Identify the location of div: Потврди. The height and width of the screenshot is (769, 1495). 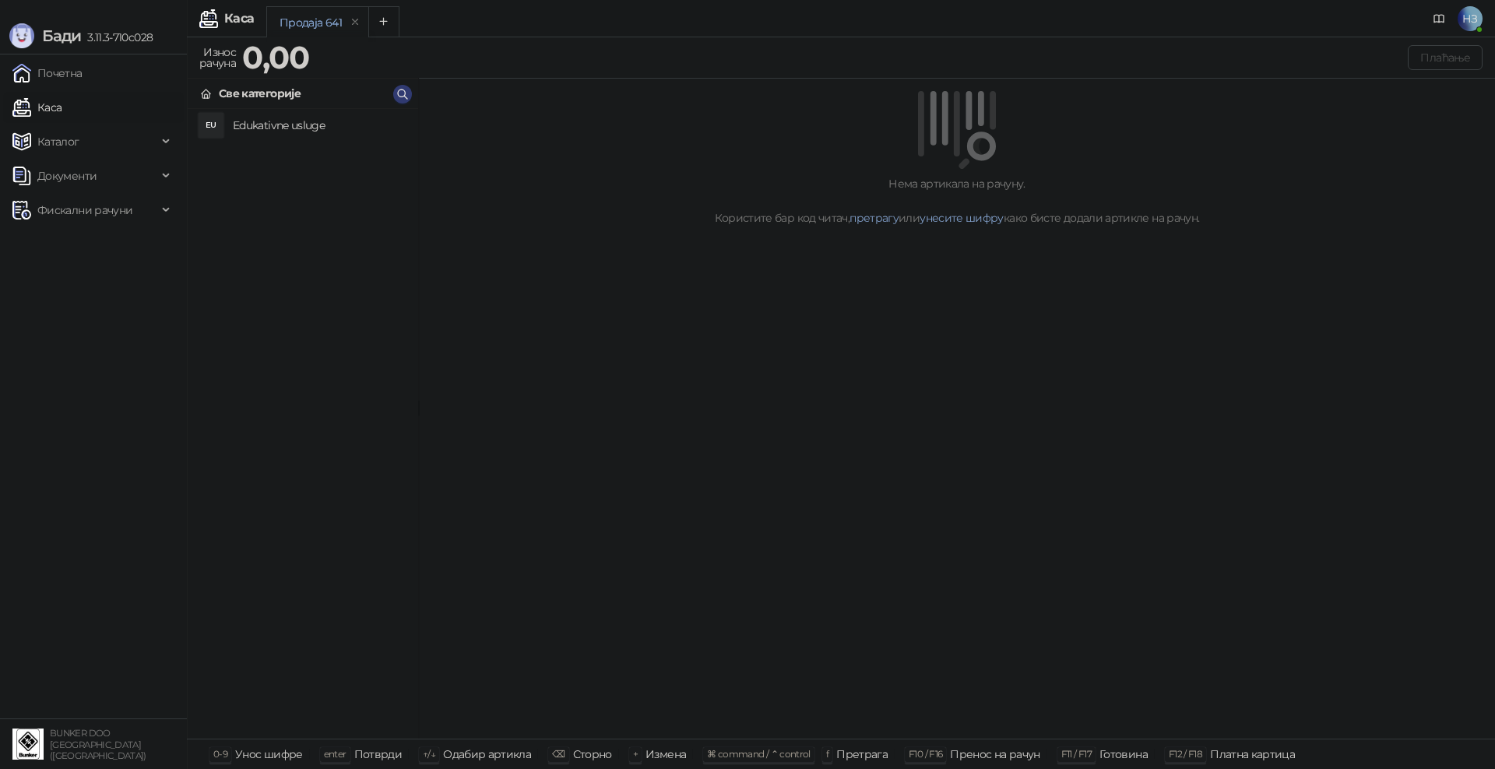
(378, 754).